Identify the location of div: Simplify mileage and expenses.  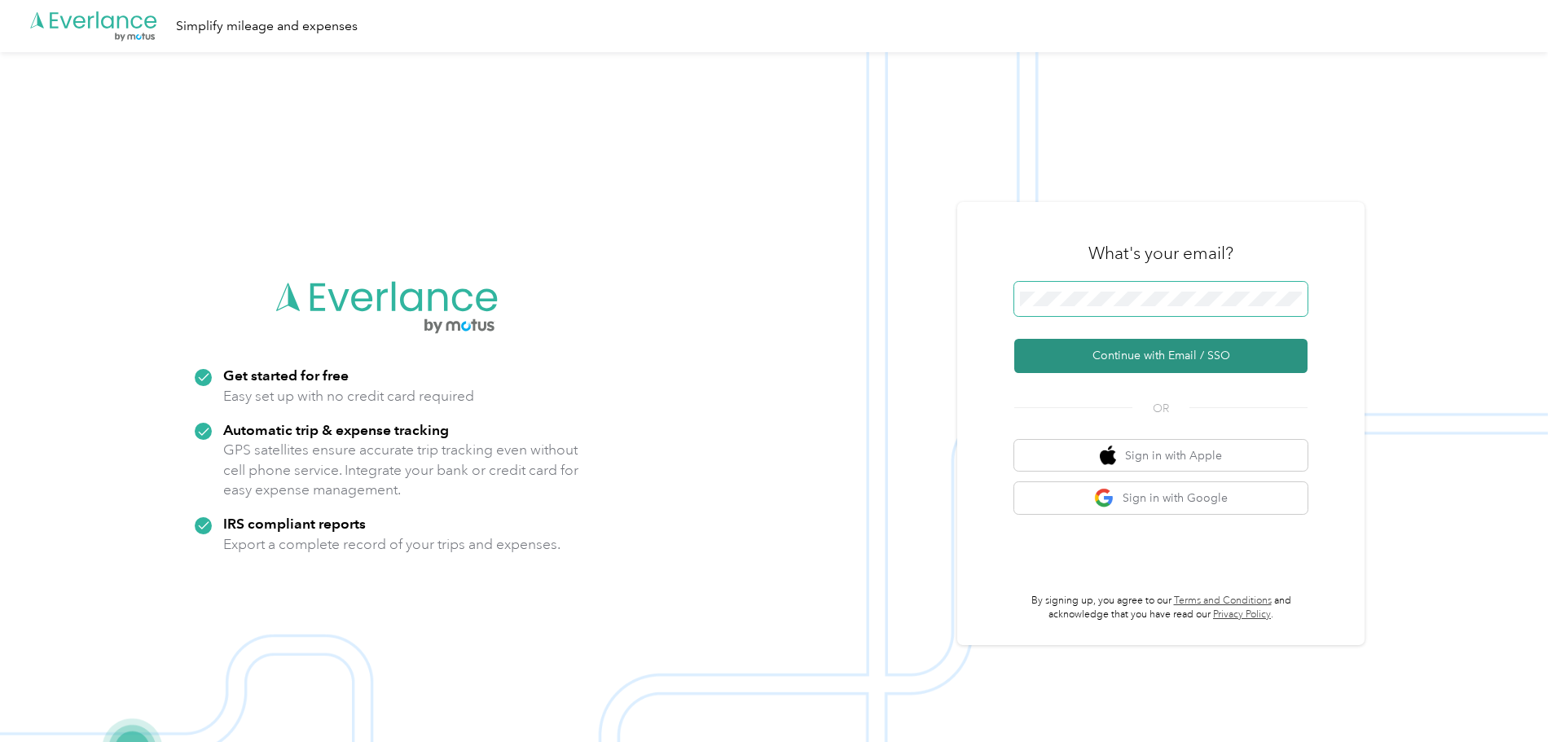
(266, 26).